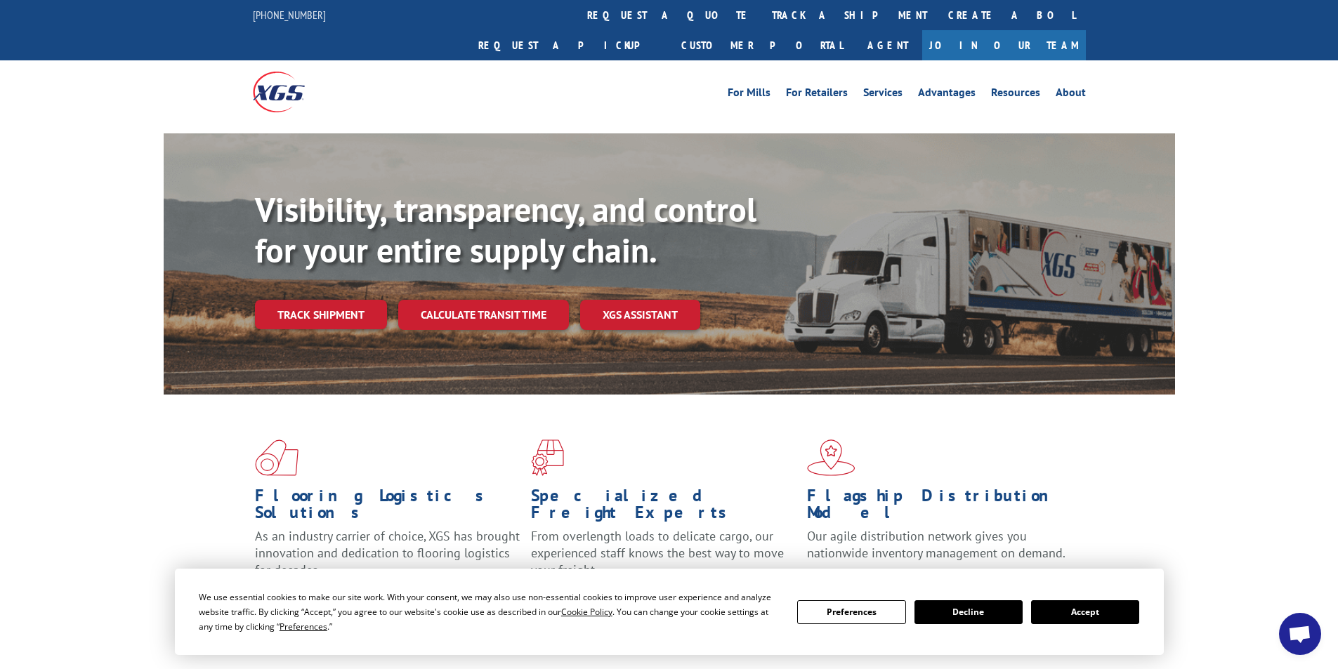 Image resolution: width=1338 pixels, height=669 pixels. What do you see at coordinates (387, 553) in the screenshot?
I see `span: As an industry carrier of choice, XGS has brought innovation and dedication to flooring logistics...` at bounding box center [387, 553].